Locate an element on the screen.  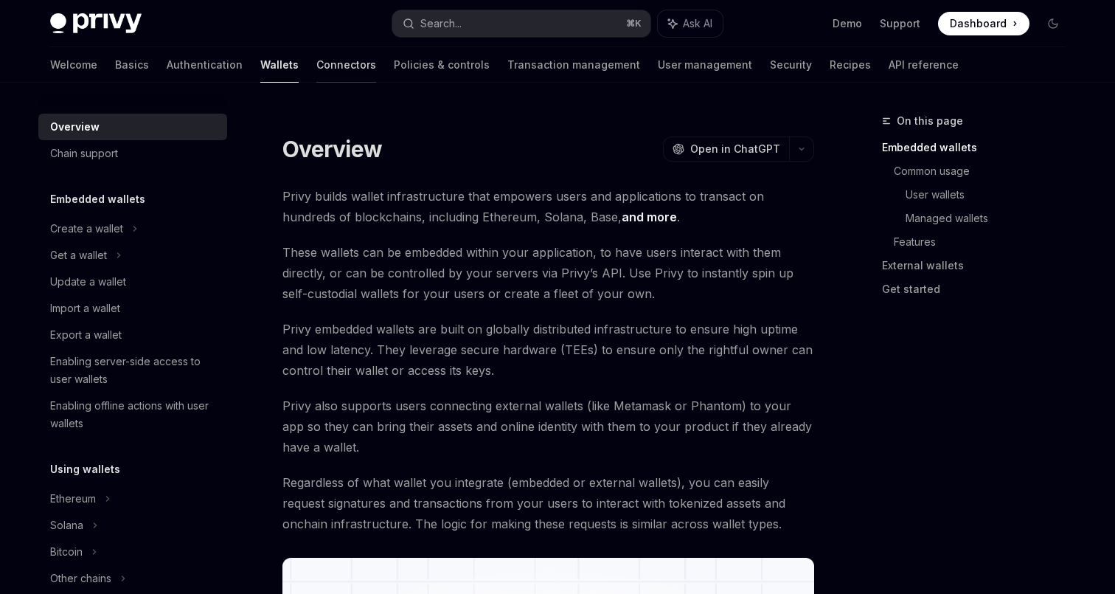
a: Update a wallet is located at coordinates (133, 282).